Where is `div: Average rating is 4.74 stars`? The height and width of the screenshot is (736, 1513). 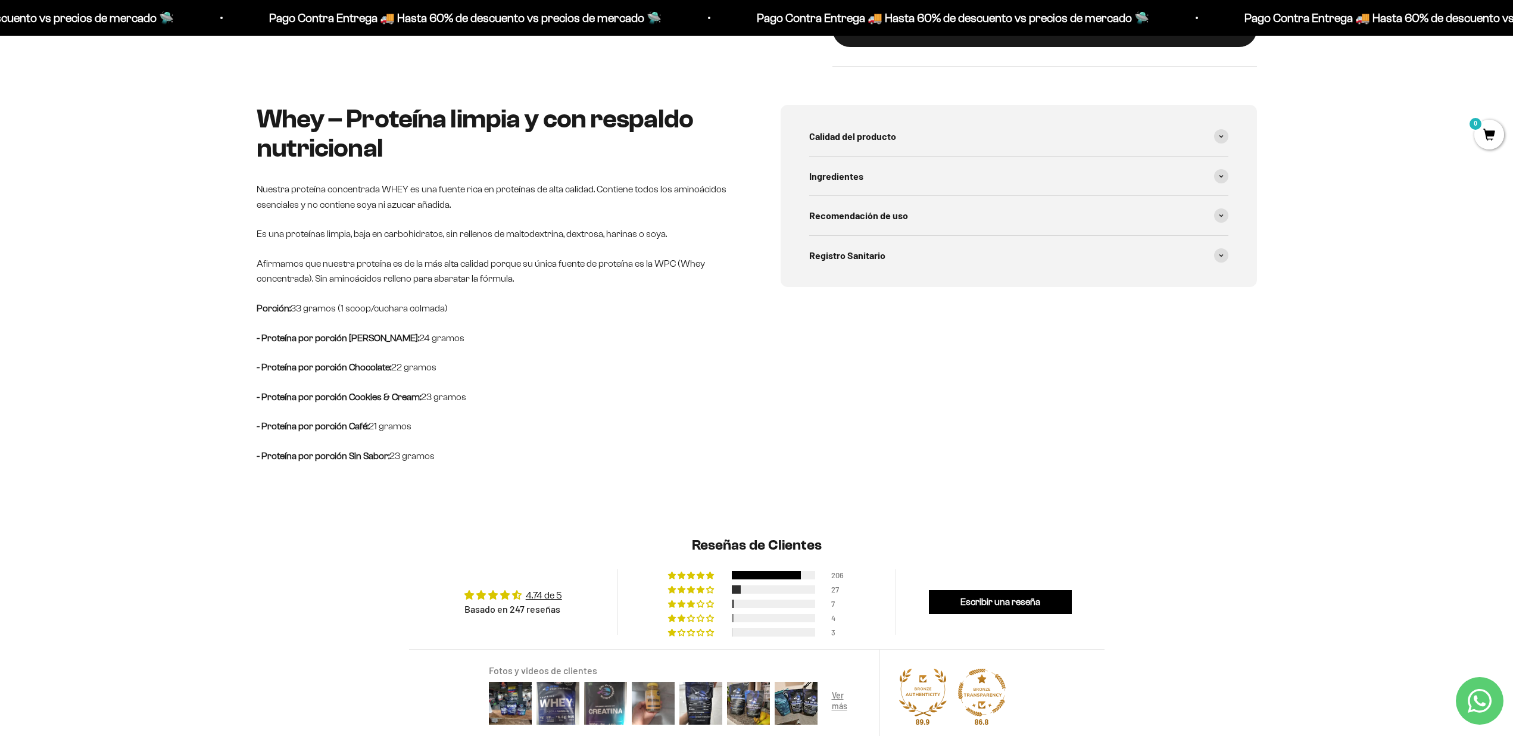 div: Average rating is 4.74 stars is located at coordinates (513, 595).